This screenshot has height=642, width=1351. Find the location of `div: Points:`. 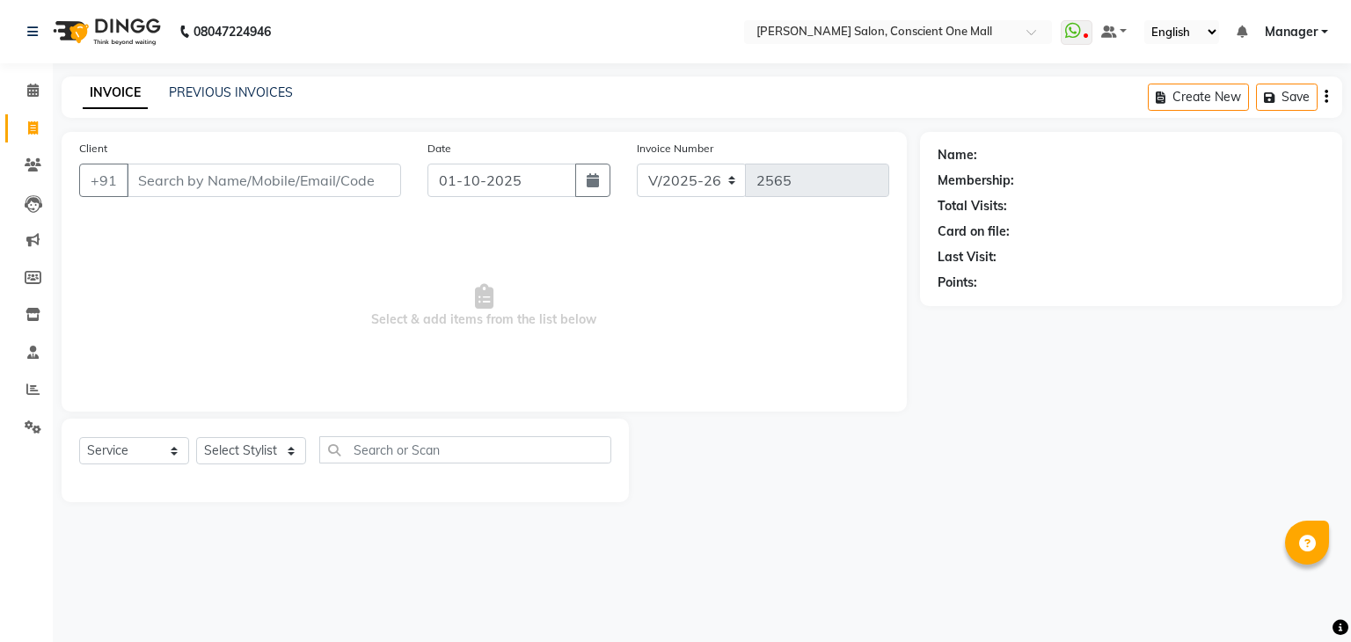

div: Points: is located at coordinates (957, 282).